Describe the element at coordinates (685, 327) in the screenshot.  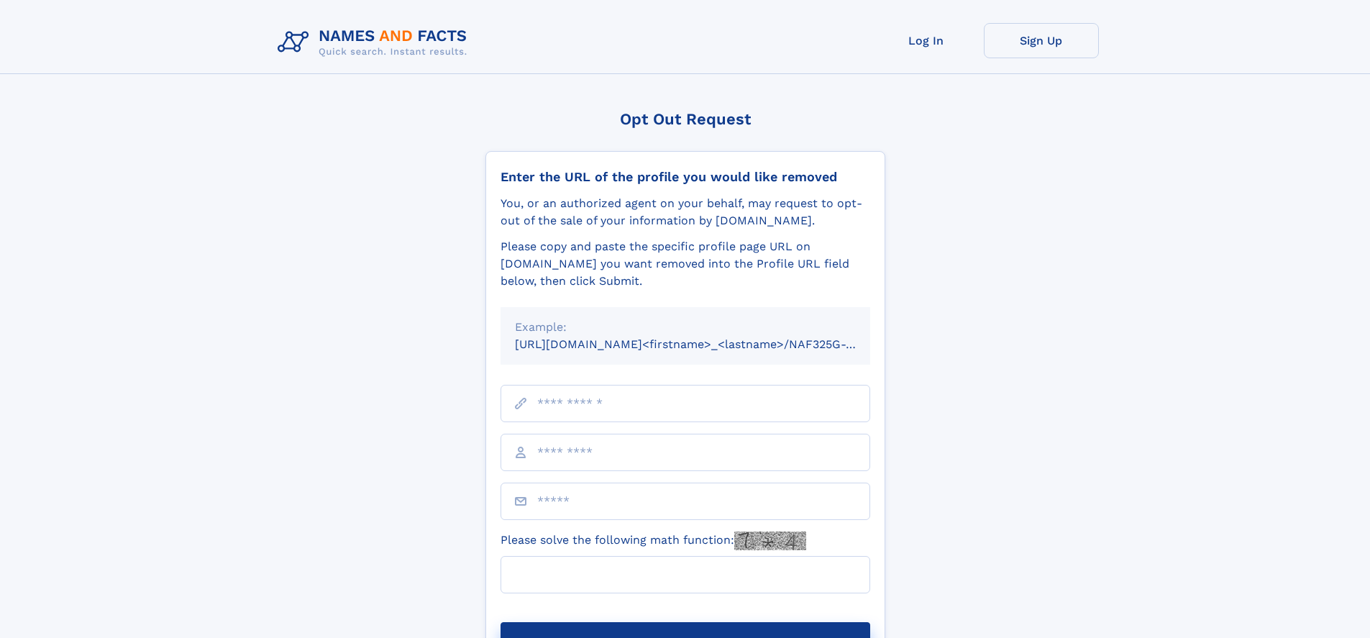
I see `div: Example:` at that location.